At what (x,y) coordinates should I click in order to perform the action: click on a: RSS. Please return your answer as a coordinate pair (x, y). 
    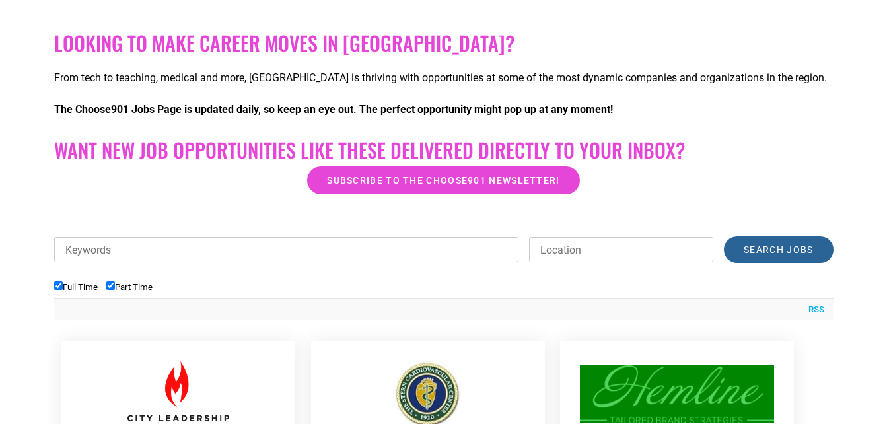
    Looking at the image, I should click on (813, 310).